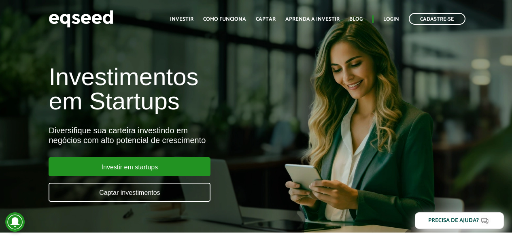 The height and width of the screenshot is (237, 512). Describe the element at coordinates (437, 19) in the screenshot. I see `a: Cadastre-se` at that location.